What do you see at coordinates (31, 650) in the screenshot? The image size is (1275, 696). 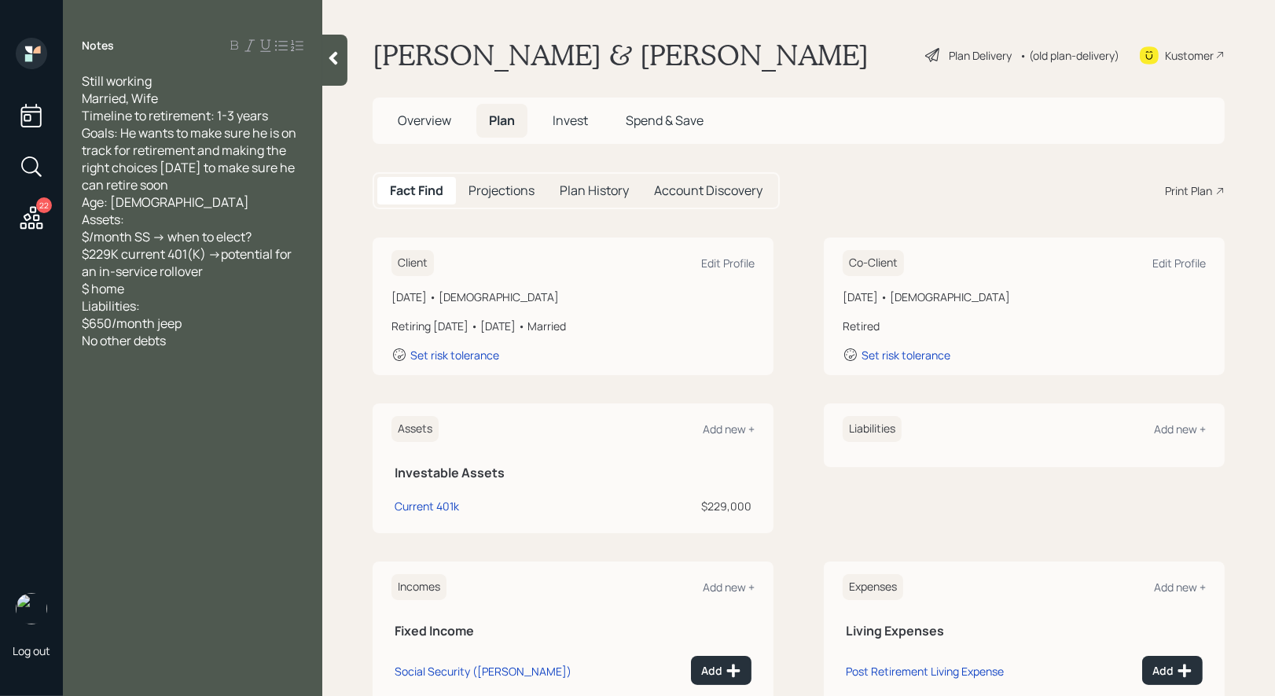 I see `div: Log out` at bounding box center [31, 650].